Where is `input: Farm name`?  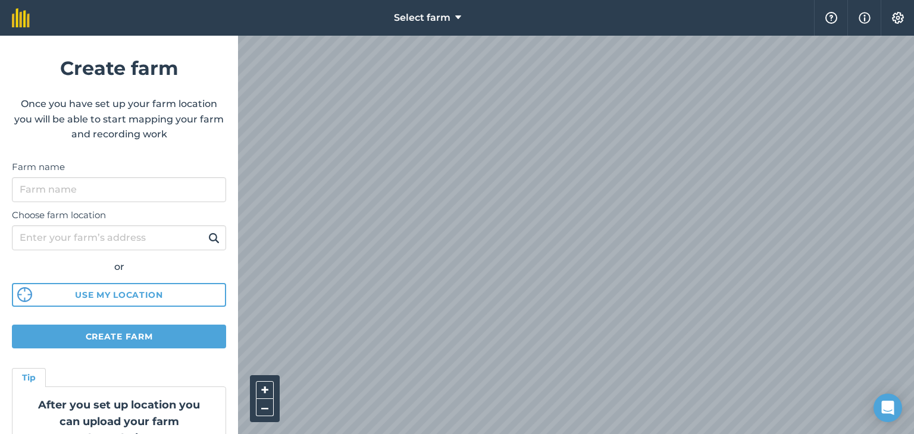 input: Farm name is located at coordinates (119, 190).